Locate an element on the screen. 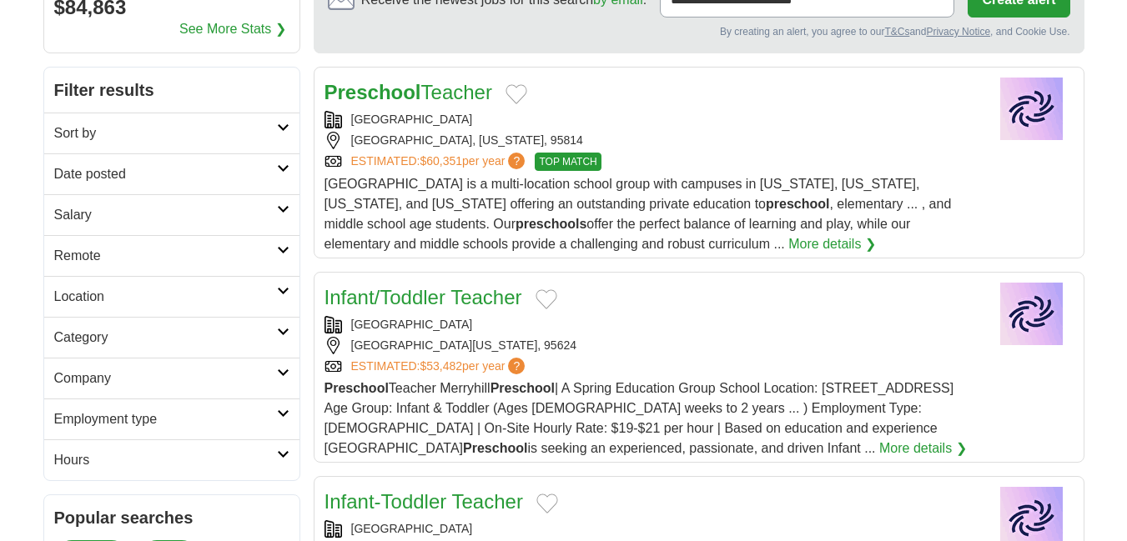 This screenshot has height=541, width=1127. a: PreschoolTeacher is located at coordinates (408, 92).